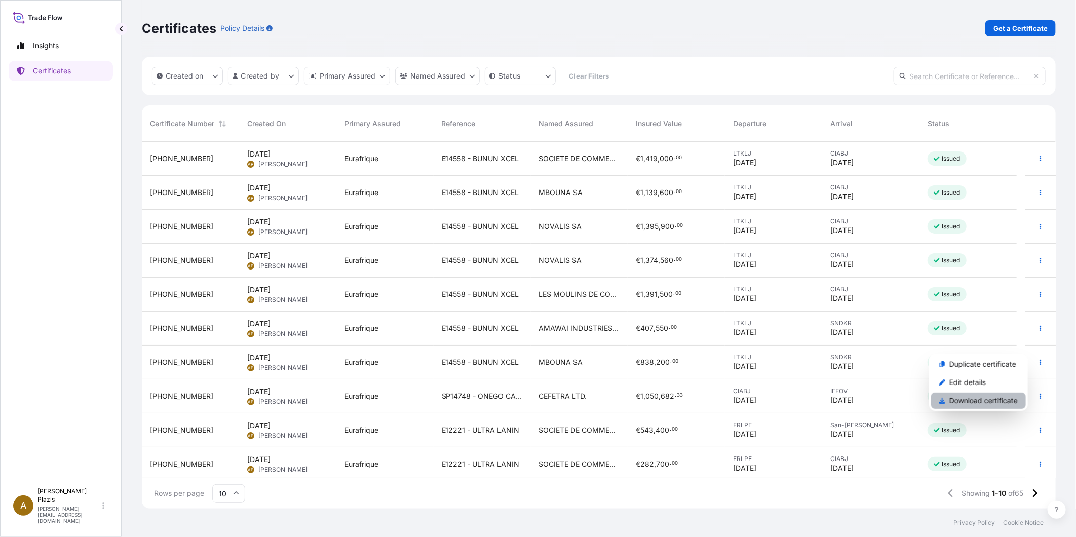  Describe the element at coordinates (967, 382) in the screenshot. I see `p: Edit details` at that location.